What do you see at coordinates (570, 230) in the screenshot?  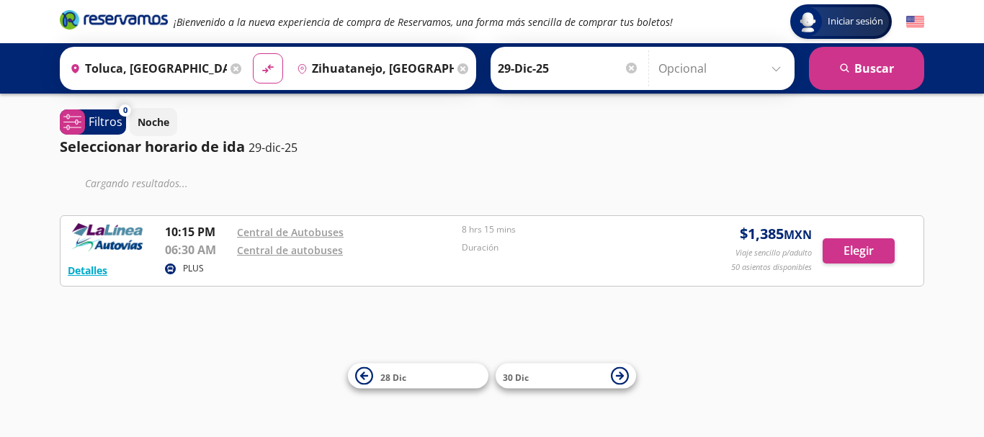 I see `p: 8 hrs 15 mins` at bounding box center [570, 230].